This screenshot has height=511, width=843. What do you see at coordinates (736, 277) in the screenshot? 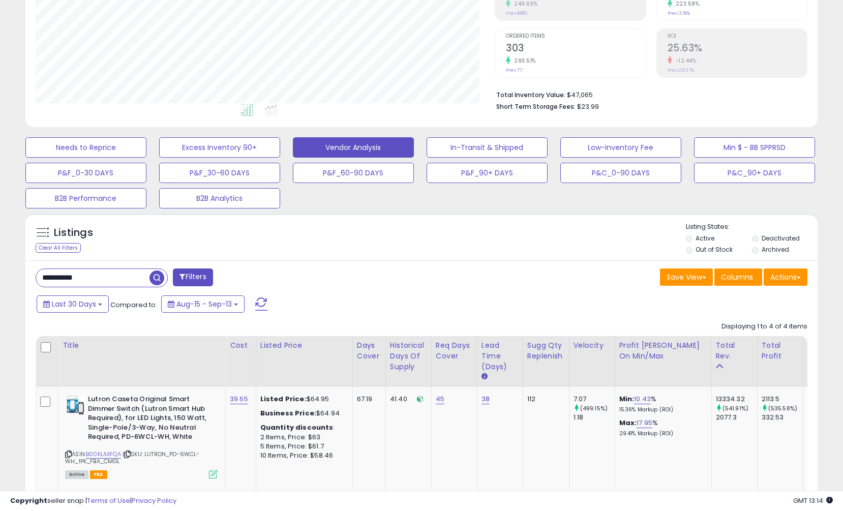
I see `span: Columns` at bounding box center [736, 277].